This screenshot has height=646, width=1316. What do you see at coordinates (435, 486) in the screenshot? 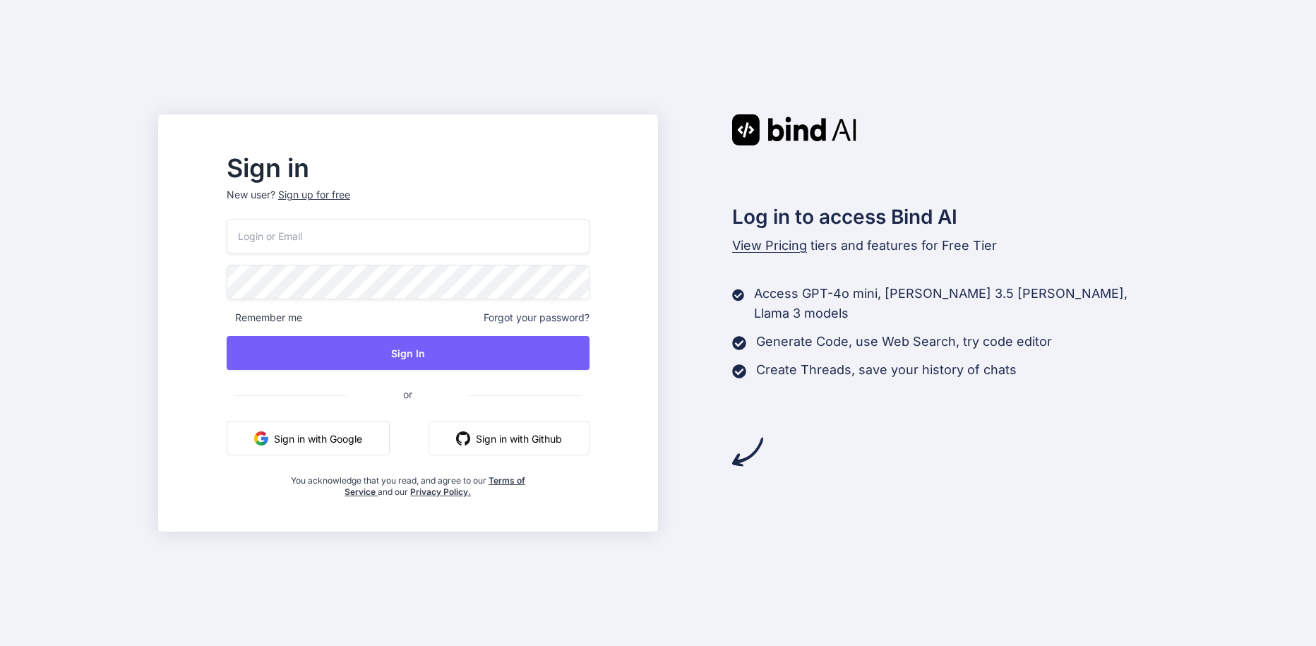
I see `a: Terms of Service` at bounding box center [435, 486].